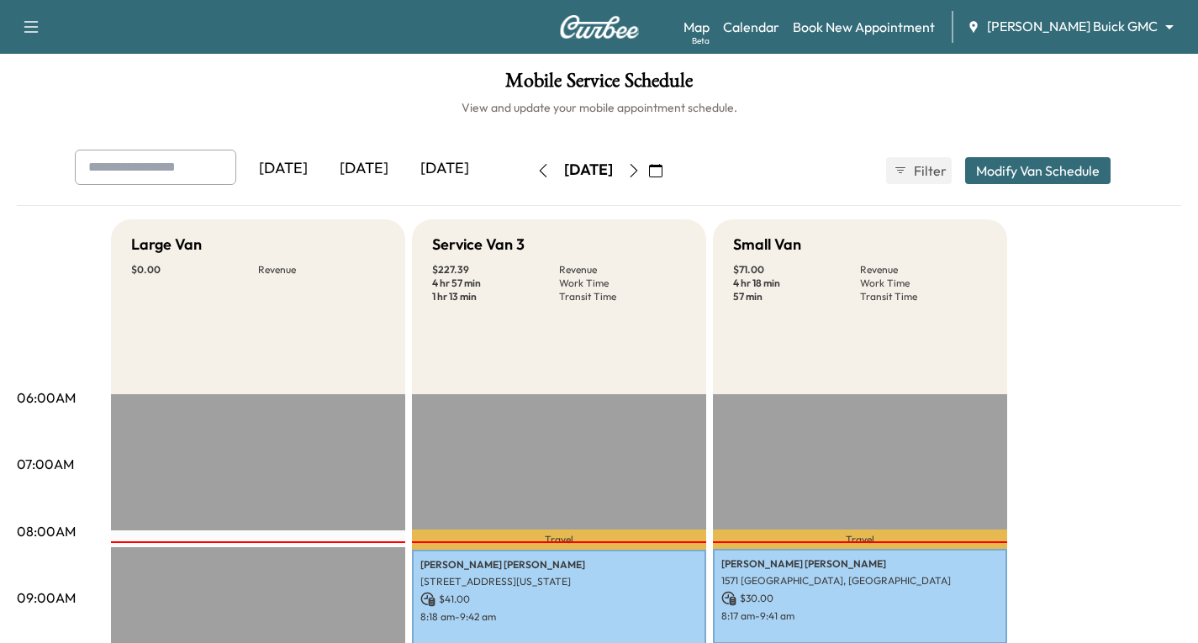  Describe the element at coordinates (559, 617) in the screenshot. I see `p: 8:18 am - 9:42 am` at that location.